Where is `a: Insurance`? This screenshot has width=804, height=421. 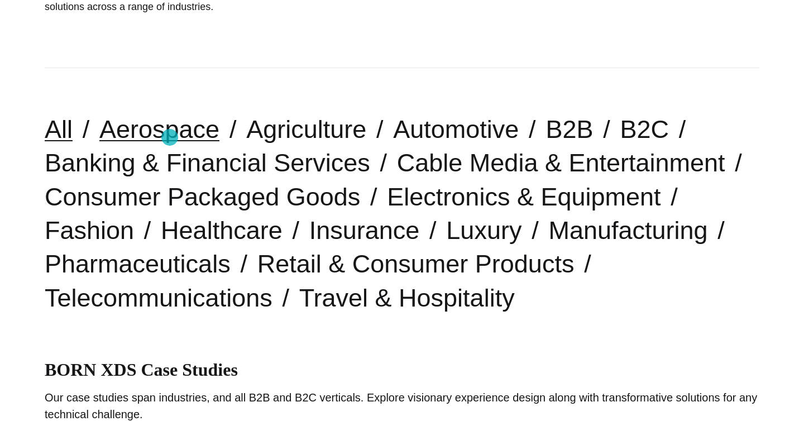
a: Insurance is located at coordinates (365, 230).